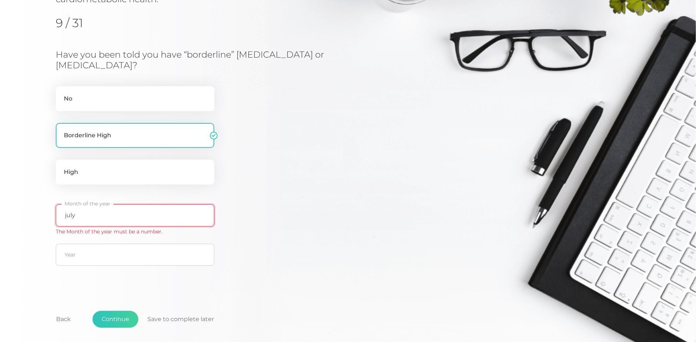 This screenshot has height=342, width=696. What do you see at coordinates (135, 99) in the screenshot?
I see `label: No` at bounding box center [135, 99].